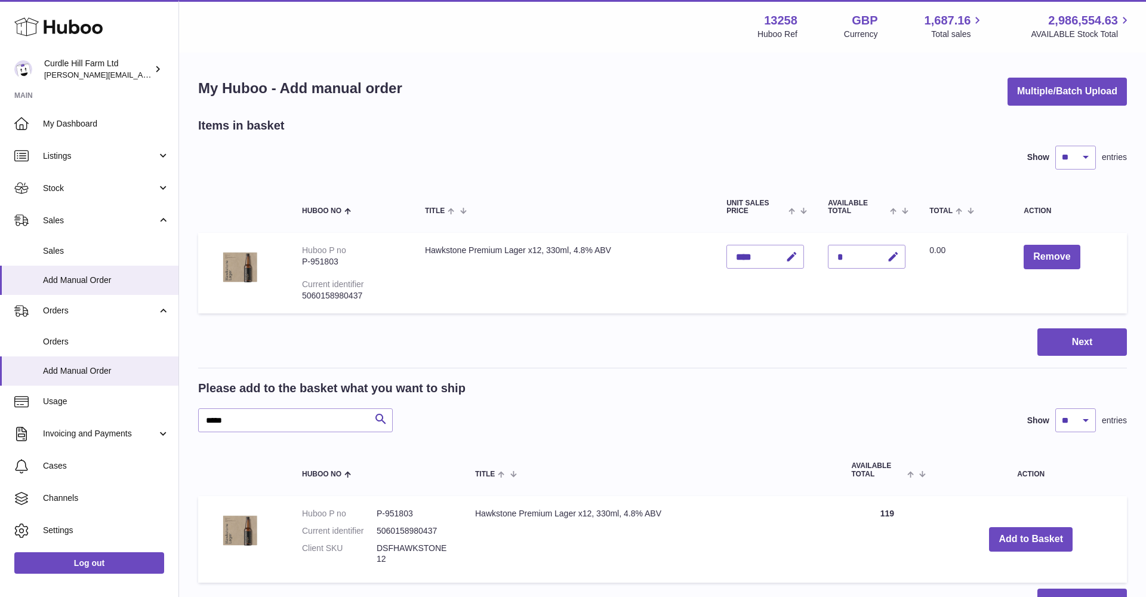  Describe the element at coordinates (1083, 20) in the screenshot. I see `span: 2,986,554.63` at that location.